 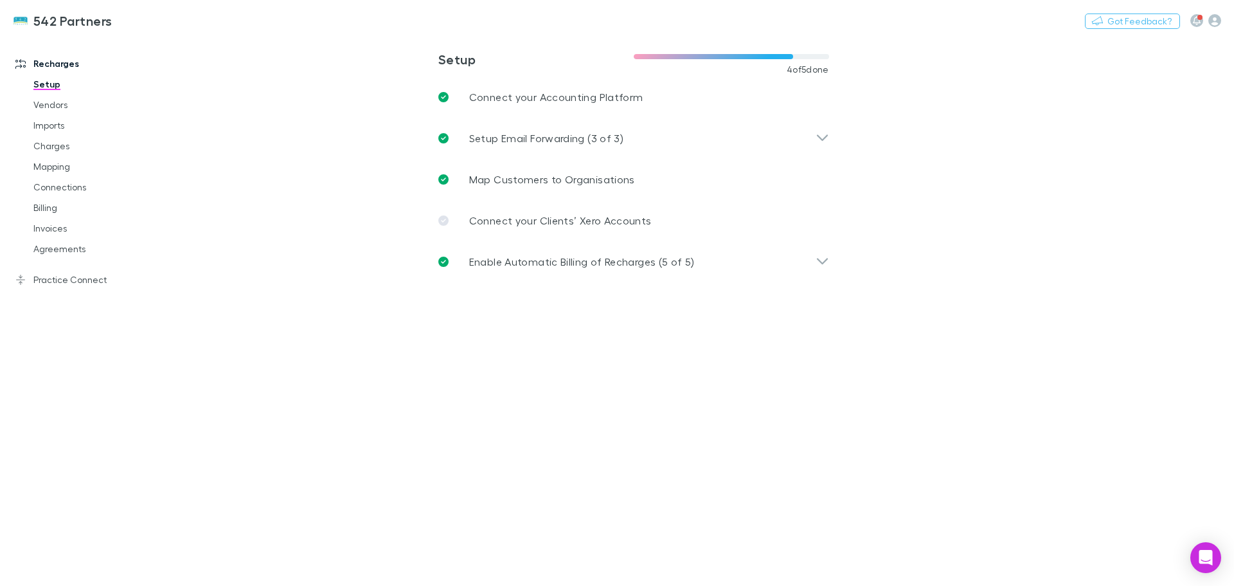 What do you see at coordinates (634, 97) in the screenshot?
I see `a: Connect your Accounting Platform` at bounding box center [634, 97].